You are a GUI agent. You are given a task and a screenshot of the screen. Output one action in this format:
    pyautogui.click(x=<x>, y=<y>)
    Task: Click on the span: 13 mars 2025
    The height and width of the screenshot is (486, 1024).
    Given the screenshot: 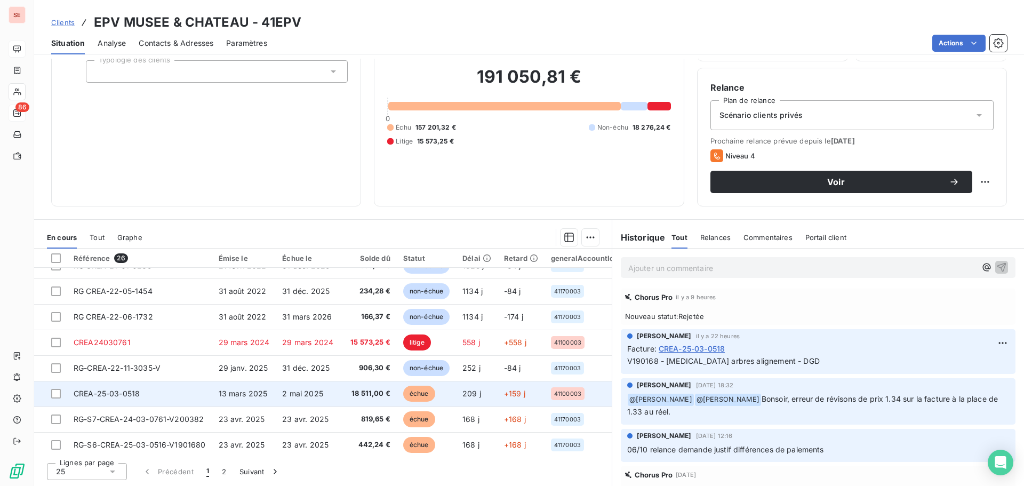 What is the action you would take?
    pyautogui.click(x=243, y=393)
    